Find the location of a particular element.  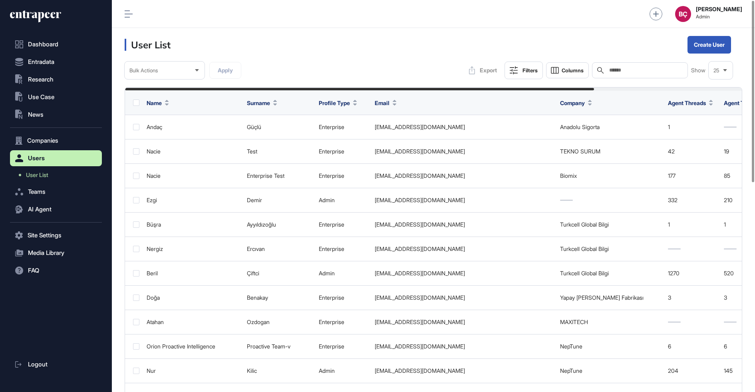

button: Use Case is located at coordinates (56, 97).